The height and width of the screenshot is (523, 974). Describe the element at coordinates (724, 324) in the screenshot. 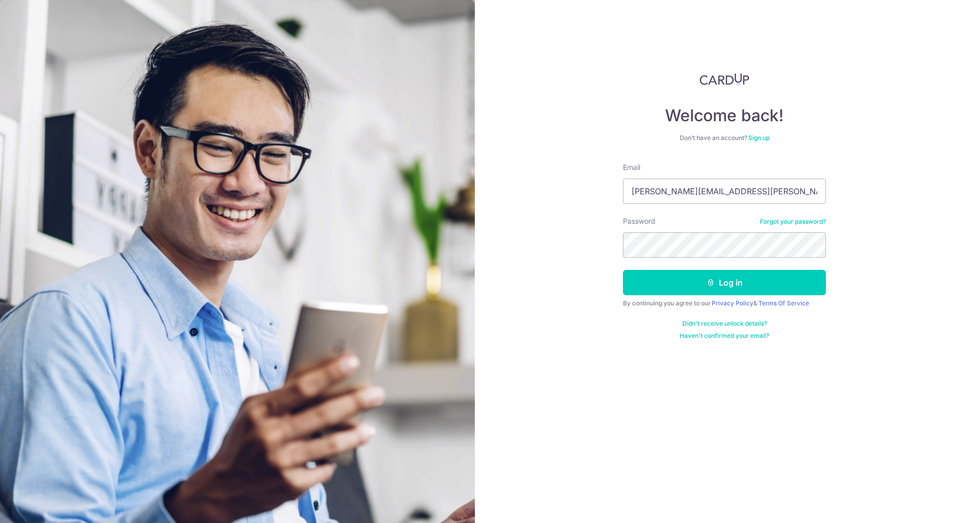

I see `a: Didn't receive unlock details?` at that location.